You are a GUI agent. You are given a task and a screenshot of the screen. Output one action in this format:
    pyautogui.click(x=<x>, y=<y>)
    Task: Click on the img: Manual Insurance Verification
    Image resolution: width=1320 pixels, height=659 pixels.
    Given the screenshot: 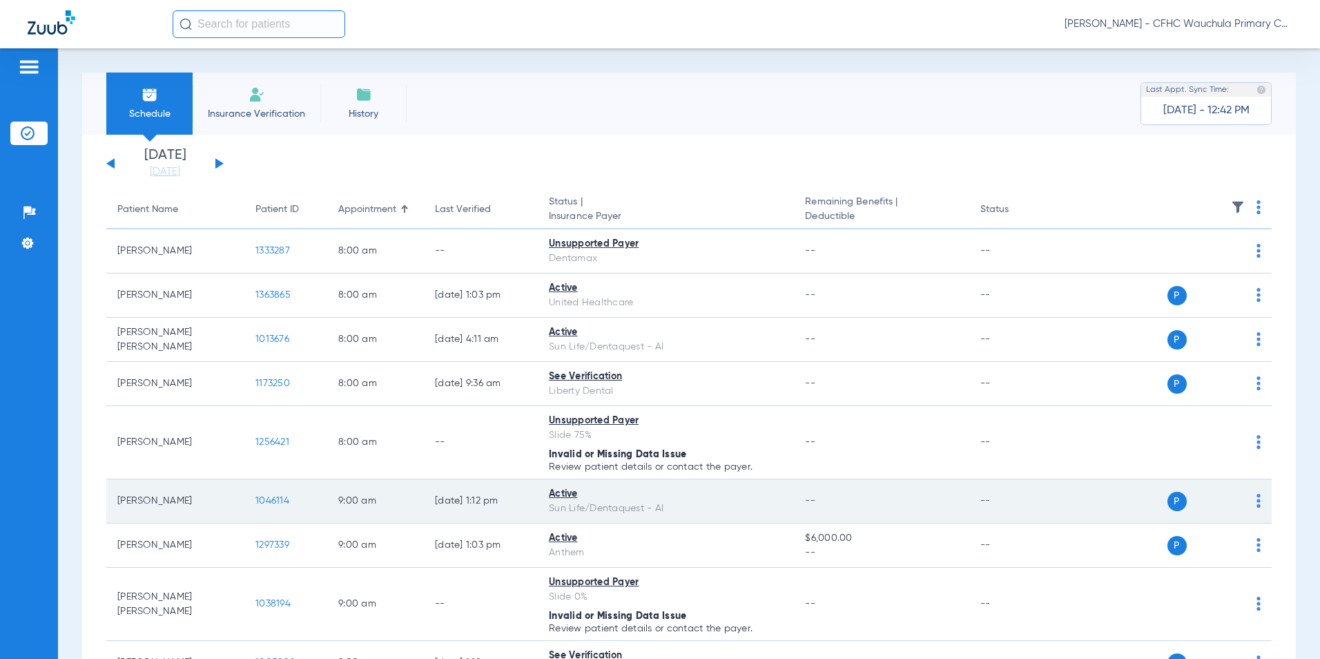 What is the action you would take?
    pyautogui.click(x=257, y=95)
    